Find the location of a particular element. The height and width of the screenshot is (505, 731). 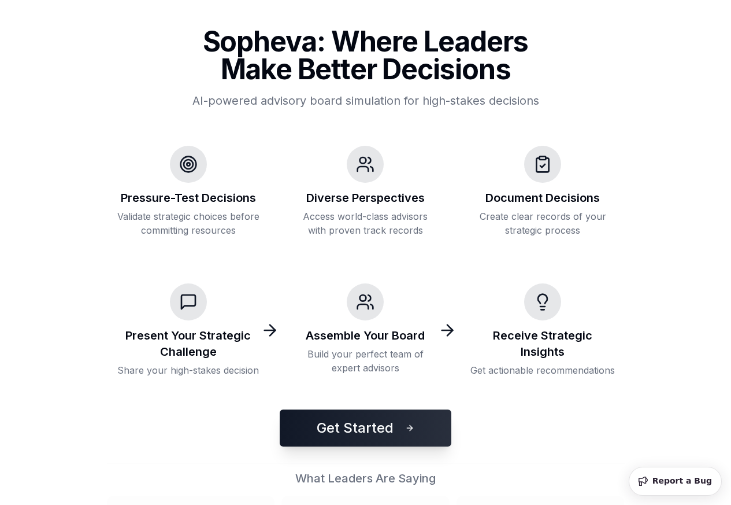

p: AI-powered advisory board simulation for high-stakes decisions is located at coordinates (366, 101).